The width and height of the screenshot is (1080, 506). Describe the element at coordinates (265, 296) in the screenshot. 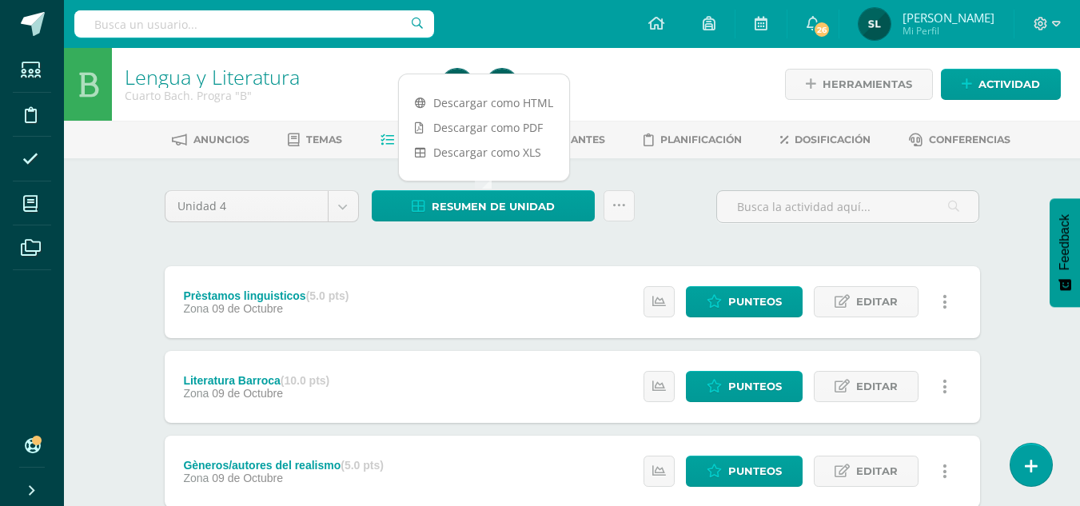

I see `div: Prèstamos linguisticos` at that location.